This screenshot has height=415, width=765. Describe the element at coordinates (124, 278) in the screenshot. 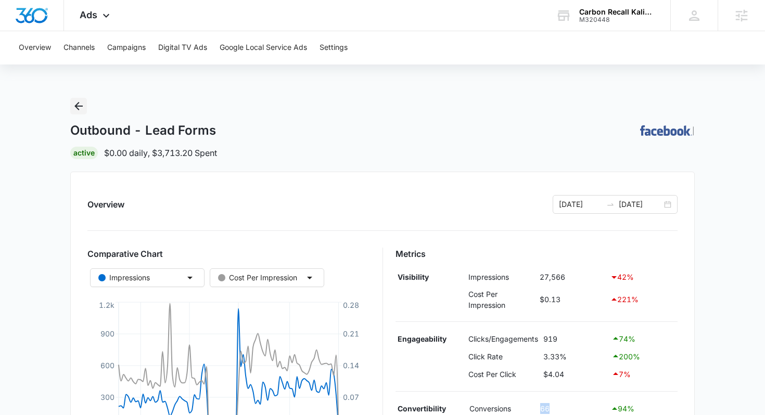

I see `div: Impressions` at that location.